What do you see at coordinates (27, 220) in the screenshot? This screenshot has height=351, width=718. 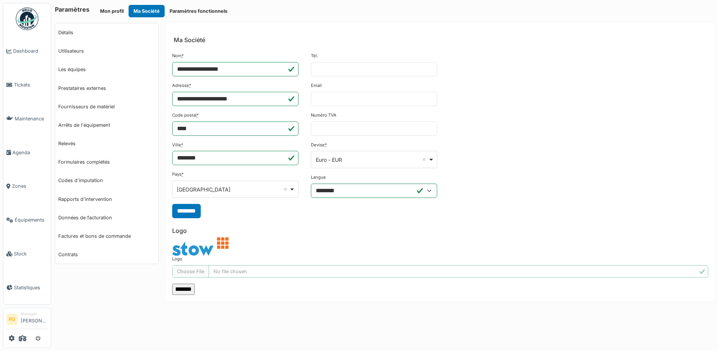 I see `a: Équipements` at bounding box center [27, 220].